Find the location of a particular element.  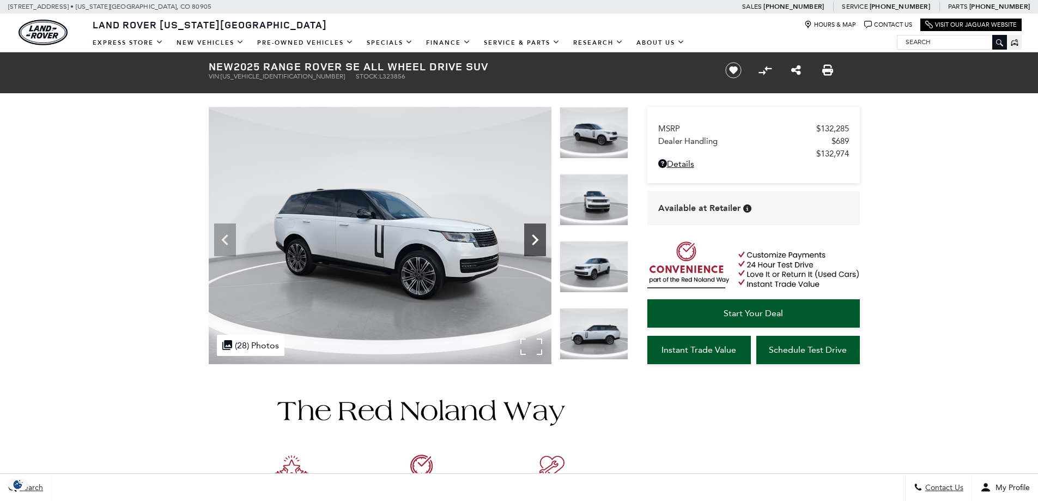

span: $689 is located at coordinates (840, 141).